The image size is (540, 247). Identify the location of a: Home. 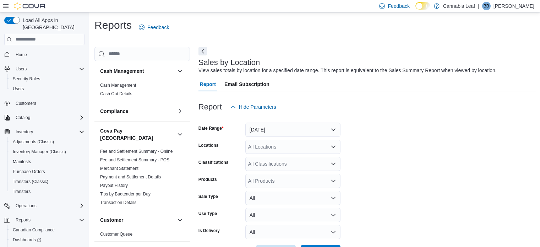
(21, 55).